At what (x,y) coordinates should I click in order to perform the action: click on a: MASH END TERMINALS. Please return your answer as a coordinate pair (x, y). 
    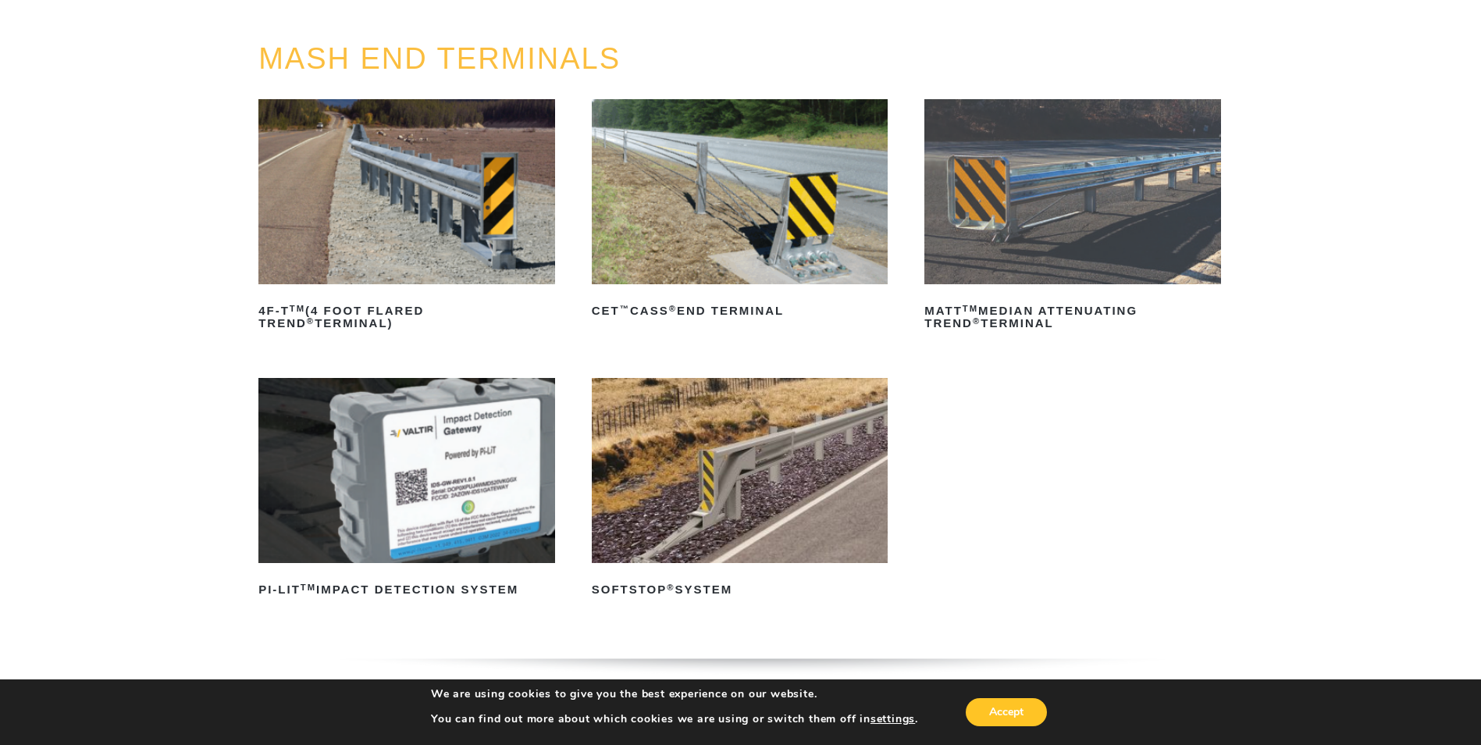
    Looking at the image, I should click on (439, 59).